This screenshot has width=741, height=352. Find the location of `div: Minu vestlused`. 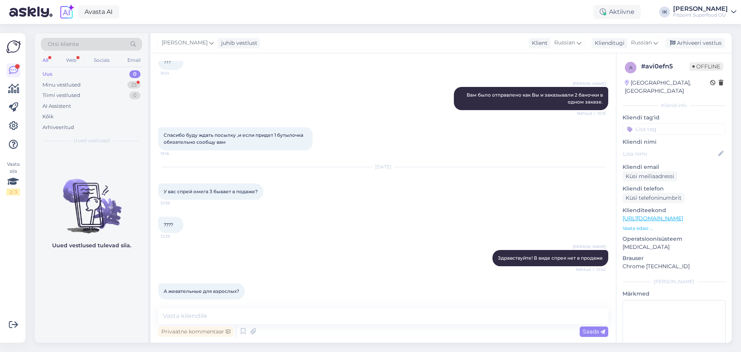

div: Minu vestlused is located at coordinates (61, 85).